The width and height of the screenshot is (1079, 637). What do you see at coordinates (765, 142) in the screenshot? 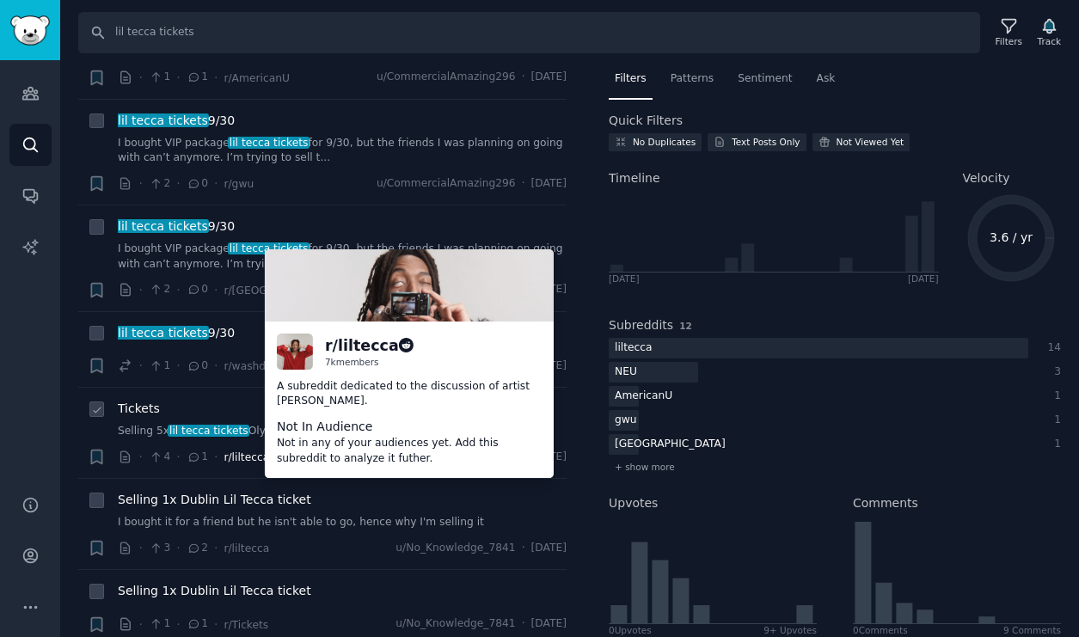
I see `div: Text Posts Only` at bounding box center [765, 142].